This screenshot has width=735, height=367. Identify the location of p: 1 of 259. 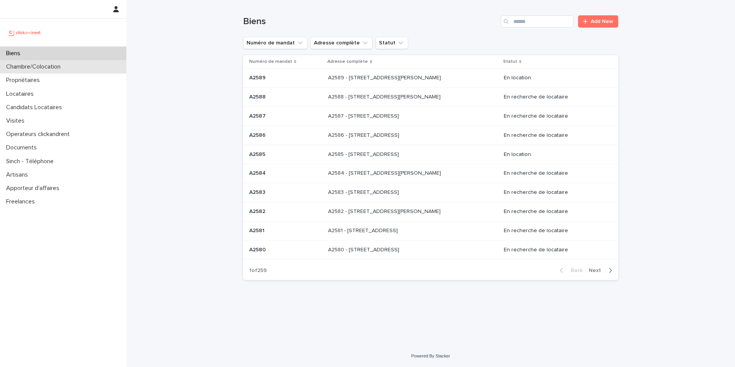
(258, 270).